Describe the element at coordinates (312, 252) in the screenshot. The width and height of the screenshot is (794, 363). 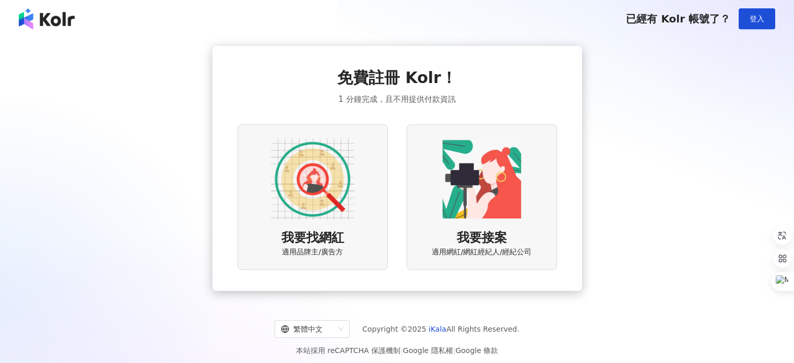
I see `span: 適用品牌主/廣告方` at that location.